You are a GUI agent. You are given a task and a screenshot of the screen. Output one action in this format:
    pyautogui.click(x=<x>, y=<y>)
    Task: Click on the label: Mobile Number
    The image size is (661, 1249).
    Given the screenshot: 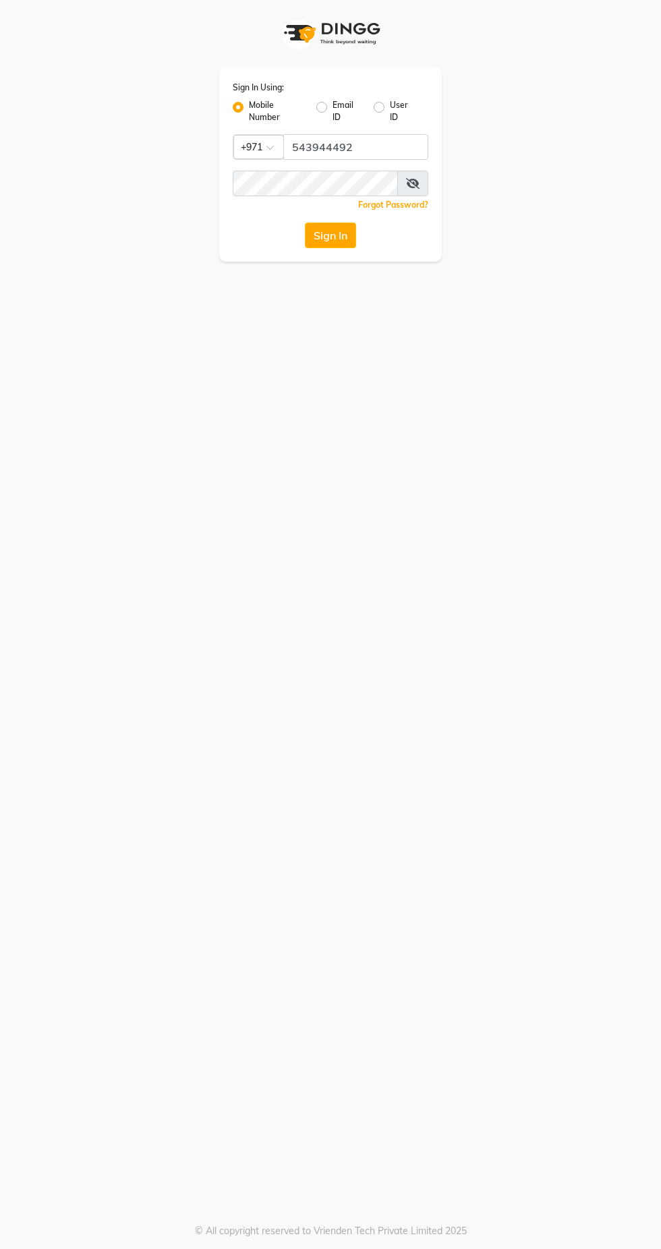 What is the action you would take?
    pyautogui.click(x=277, y=111)
    